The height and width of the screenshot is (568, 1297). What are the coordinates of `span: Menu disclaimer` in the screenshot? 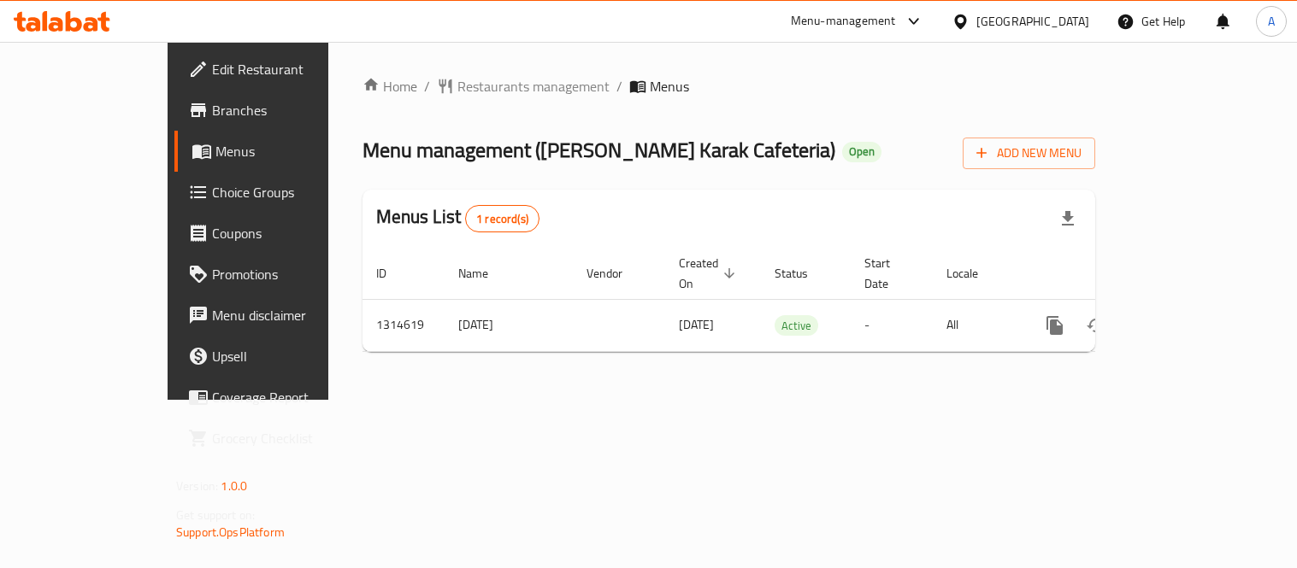 It's located at (291, 315).